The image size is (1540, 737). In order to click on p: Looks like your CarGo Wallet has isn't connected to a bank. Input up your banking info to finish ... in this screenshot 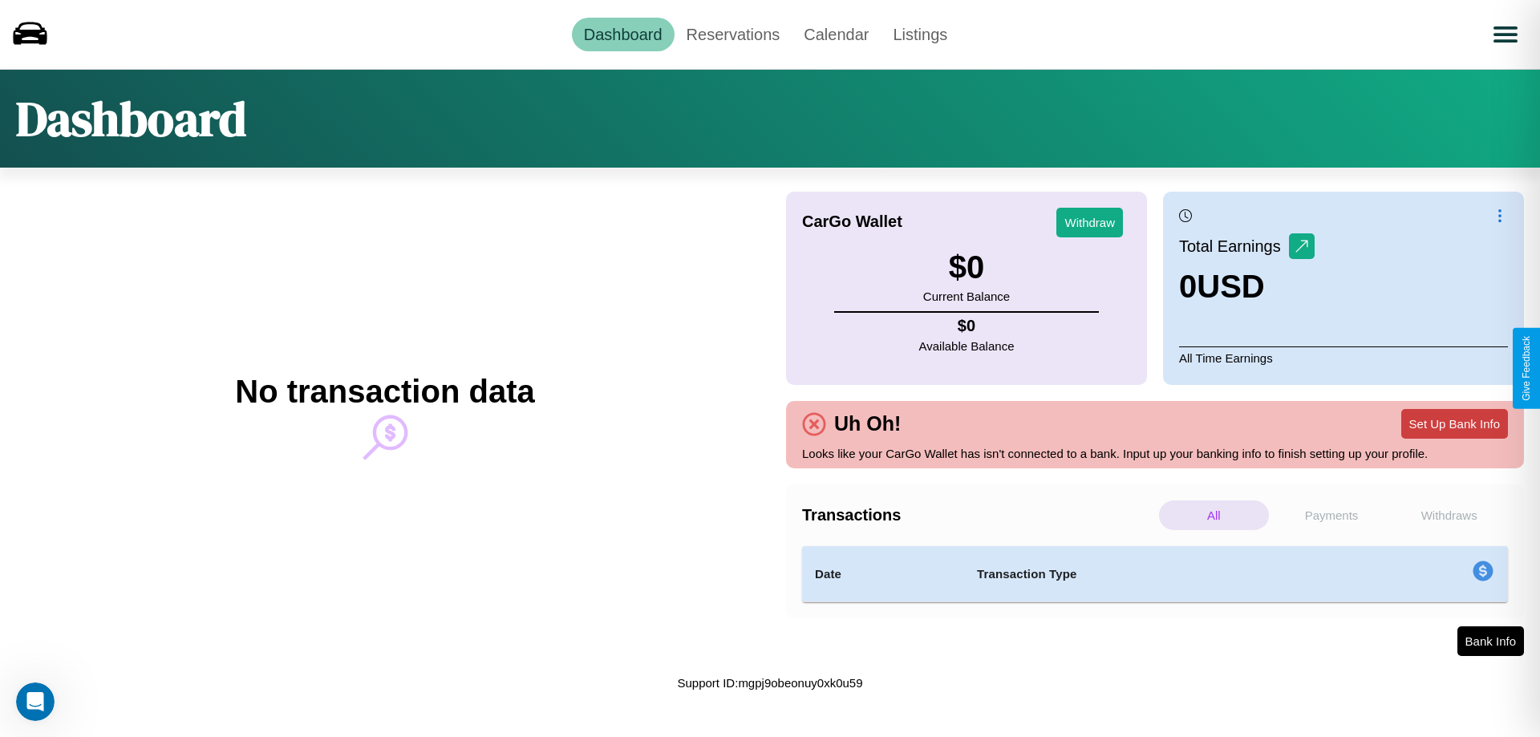, I will do `click(1155, 453)`.